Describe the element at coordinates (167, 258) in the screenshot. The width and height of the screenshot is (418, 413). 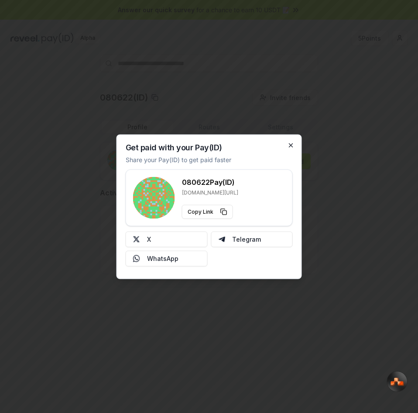
I see `button: WhatsApp` at that location.